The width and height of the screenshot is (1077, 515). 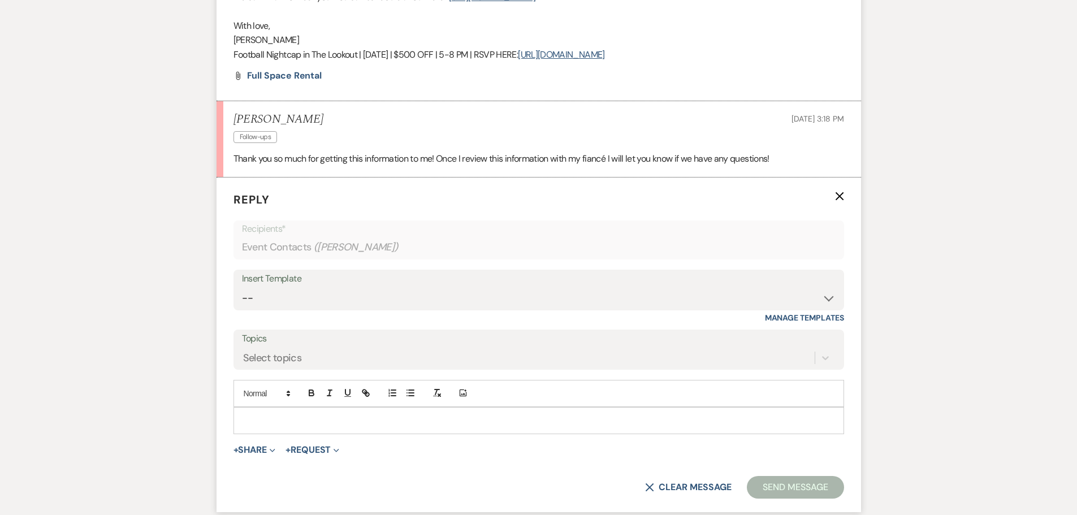 What do you see at coordinates (252, 200) in the screenshot?
I see `span: Reply` at bounding box center [252, 200].